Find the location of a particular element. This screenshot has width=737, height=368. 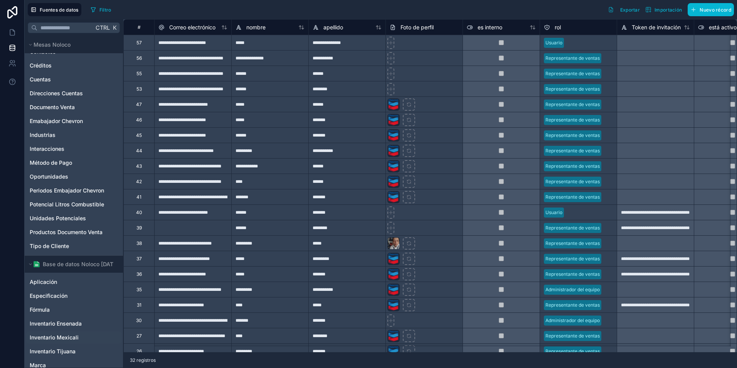

div: 31 is located at coordinates (139, 305).